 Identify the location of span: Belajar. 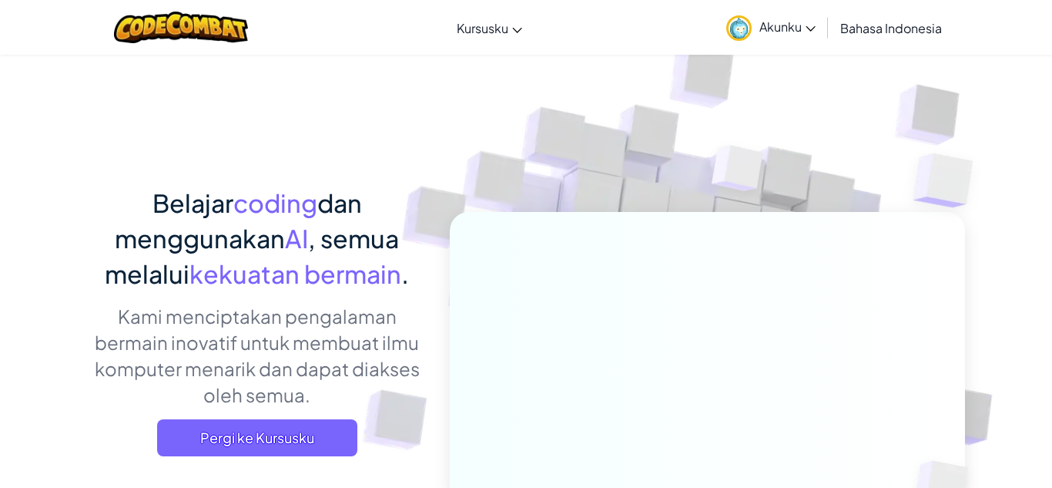
(193, 203).